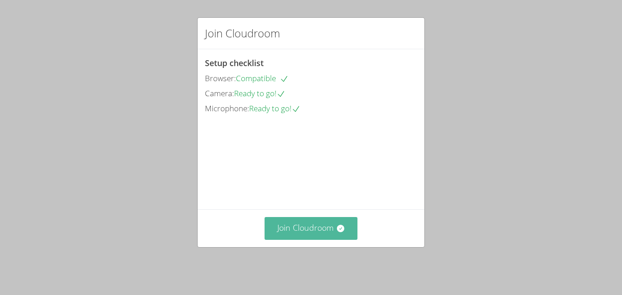  I want to click on button: Join Cloudroom, so click(311, 228).